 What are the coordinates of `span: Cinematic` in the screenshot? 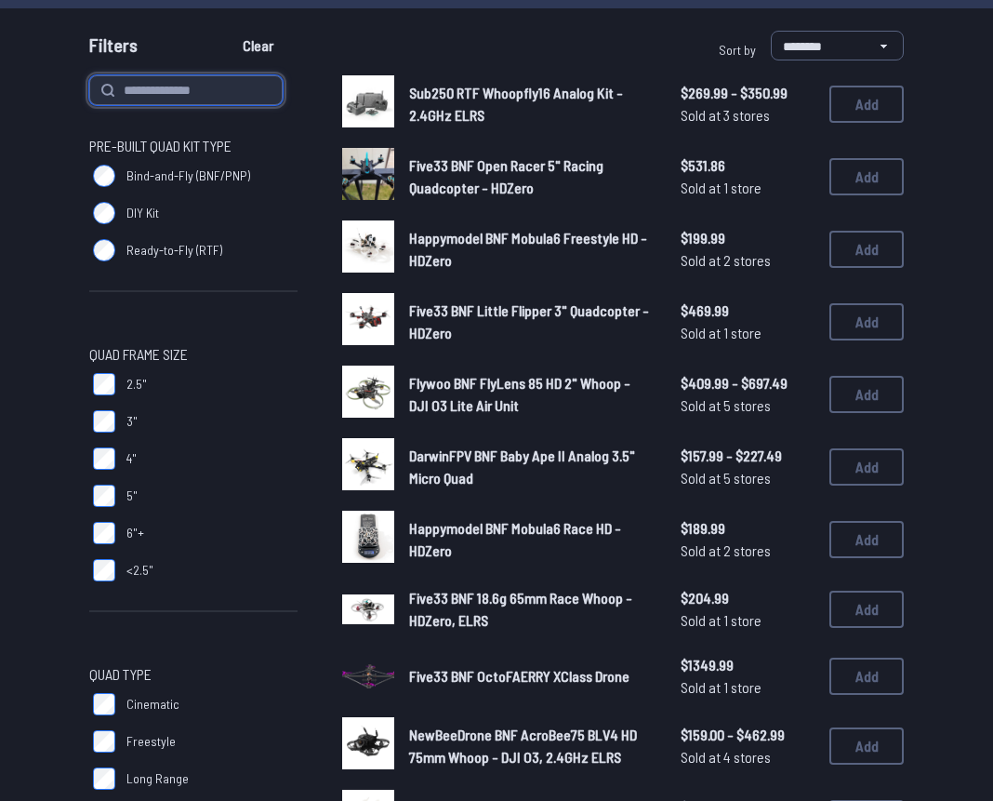 It's located at (153, 704).